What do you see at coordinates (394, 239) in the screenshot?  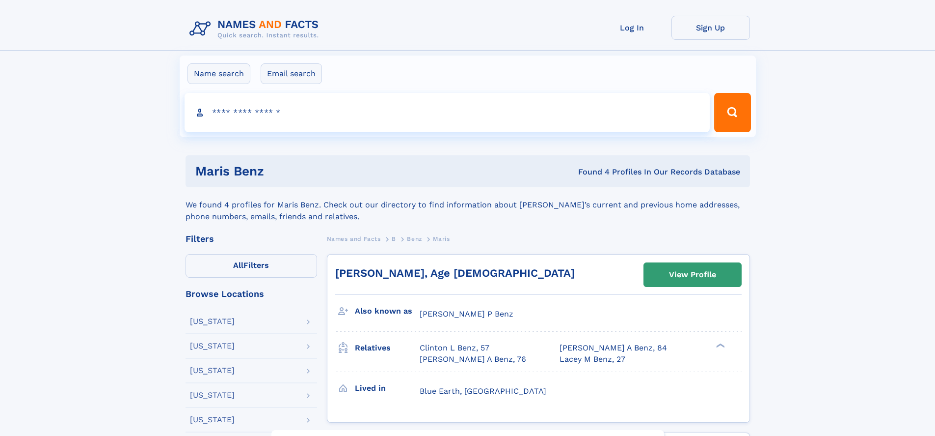 I see `span: B` at bounding box center [394, 239].